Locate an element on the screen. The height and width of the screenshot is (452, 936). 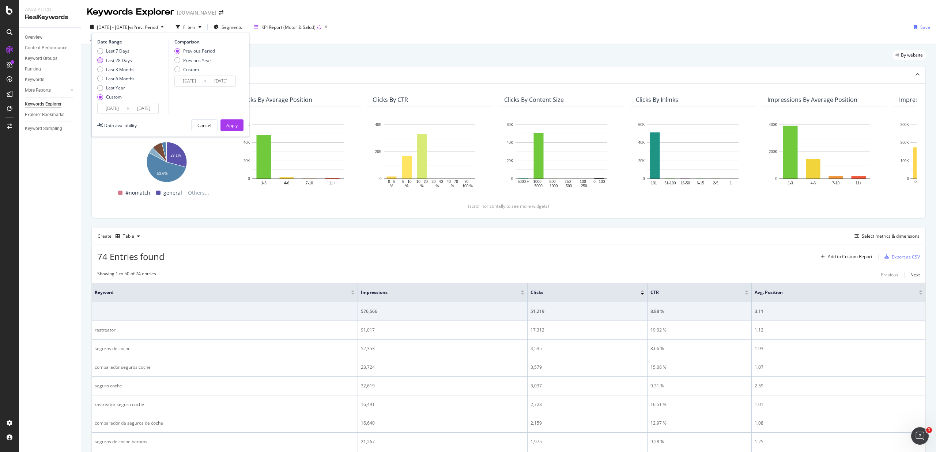
div: Clicks By Average Position is located at coordinates (276, 100).